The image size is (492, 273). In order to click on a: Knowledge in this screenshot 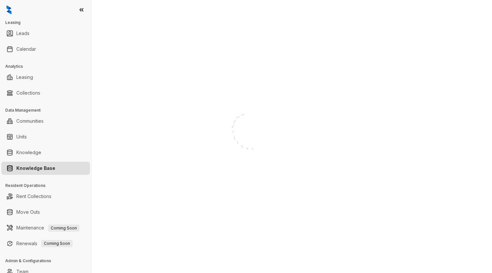, I will do `click(29, 153)`.